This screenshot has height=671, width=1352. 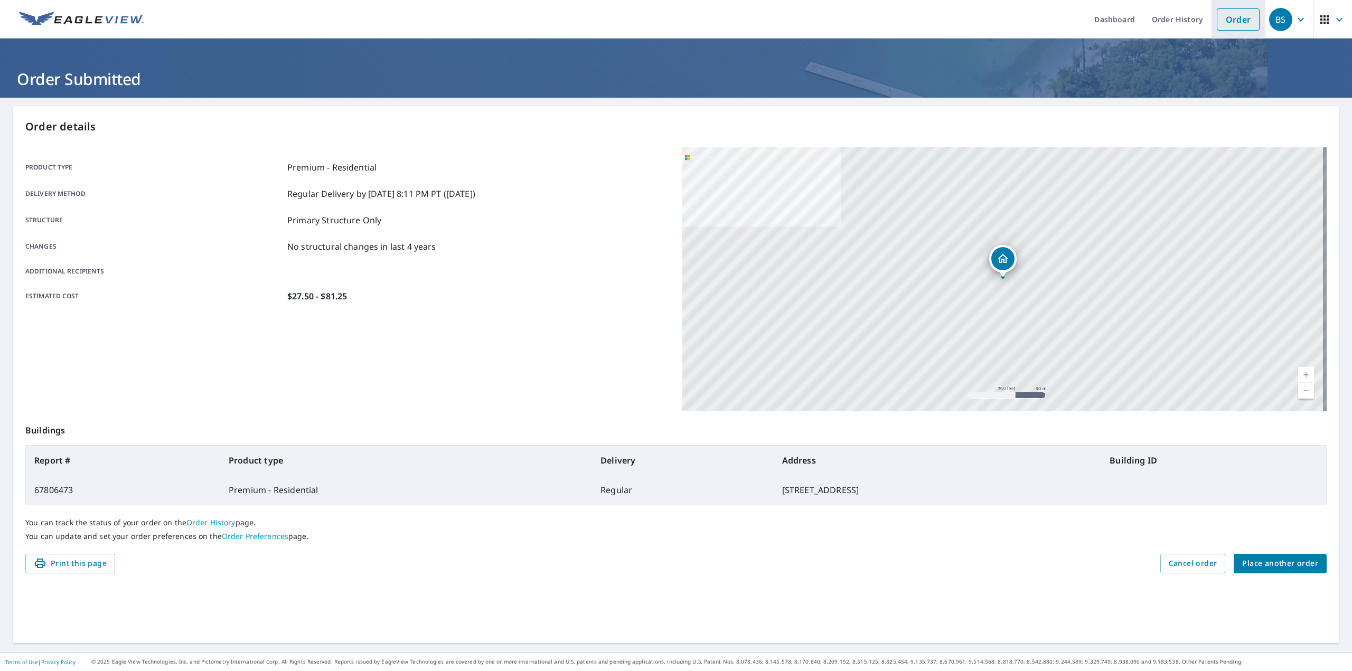 What do you see at coordinates (406, 460) in the screenshot?
I see `th: Product type` at bounding box center [406, 460].